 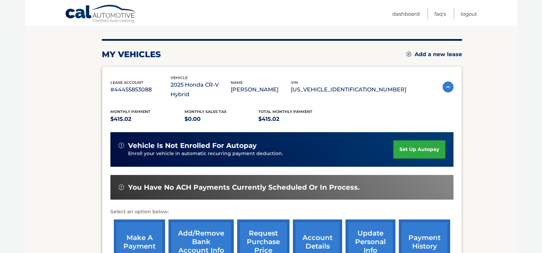 What do you see at coordinates (140, 90) in the screenshot?
I see `p: #44455853088` at bounding box center [140, 90].